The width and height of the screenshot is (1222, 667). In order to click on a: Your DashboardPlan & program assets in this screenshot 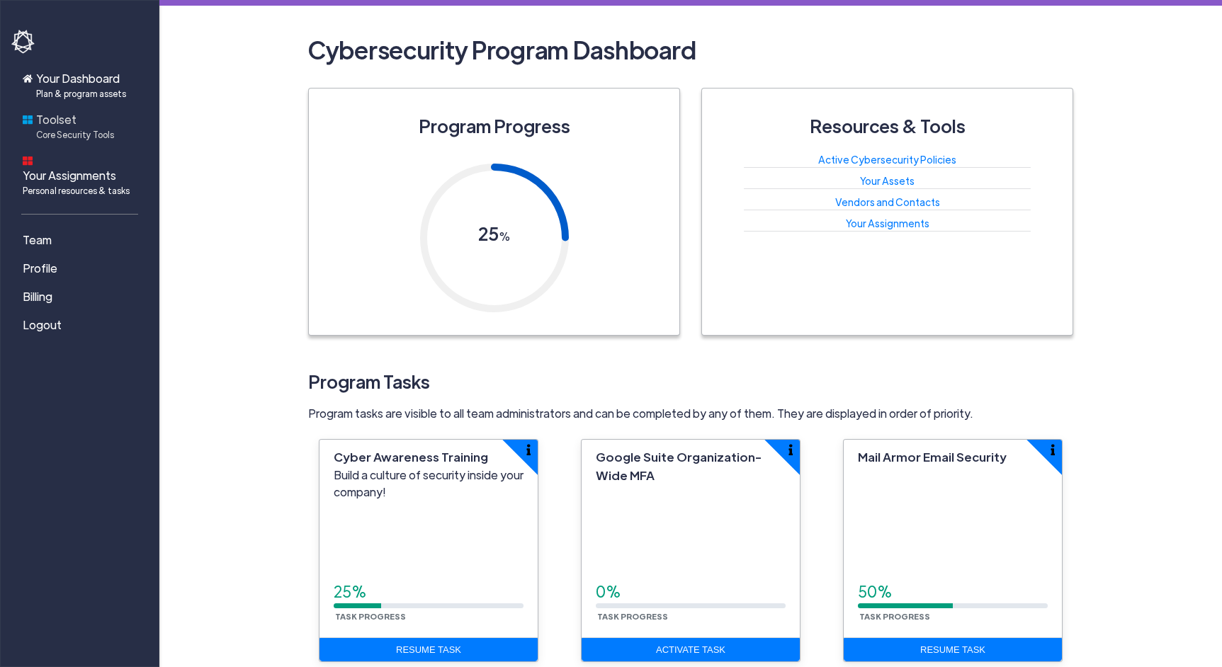, I will do `click(82, 85)`.